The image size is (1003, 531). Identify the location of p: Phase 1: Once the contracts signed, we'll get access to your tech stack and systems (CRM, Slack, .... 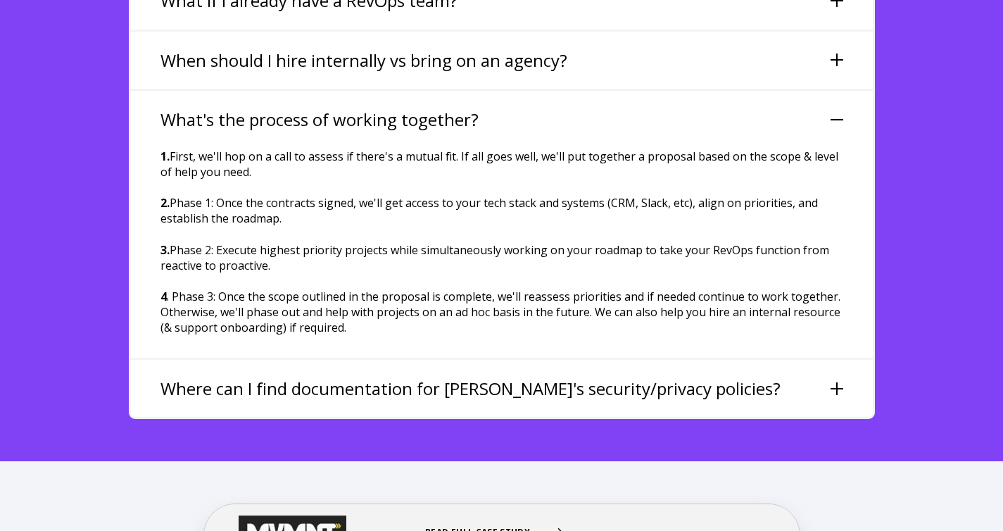
(502, 210).